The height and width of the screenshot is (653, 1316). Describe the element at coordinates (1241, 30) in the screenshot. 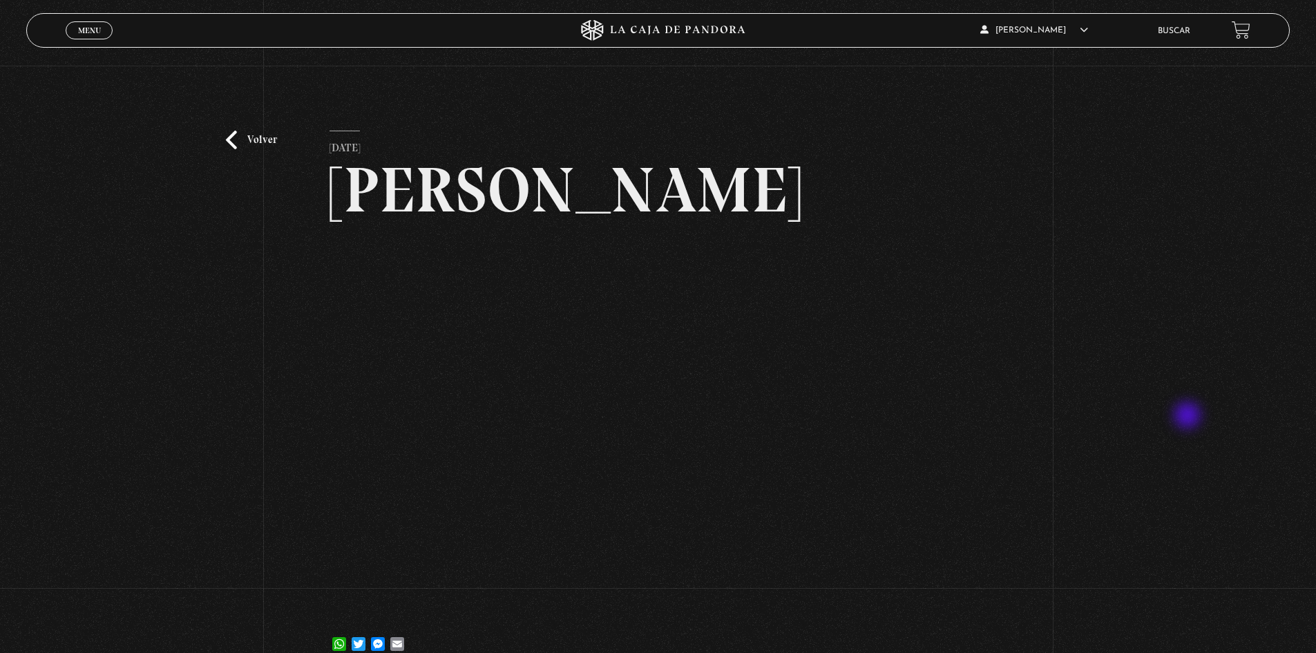

I see `a: View your shopping cart` at that location.